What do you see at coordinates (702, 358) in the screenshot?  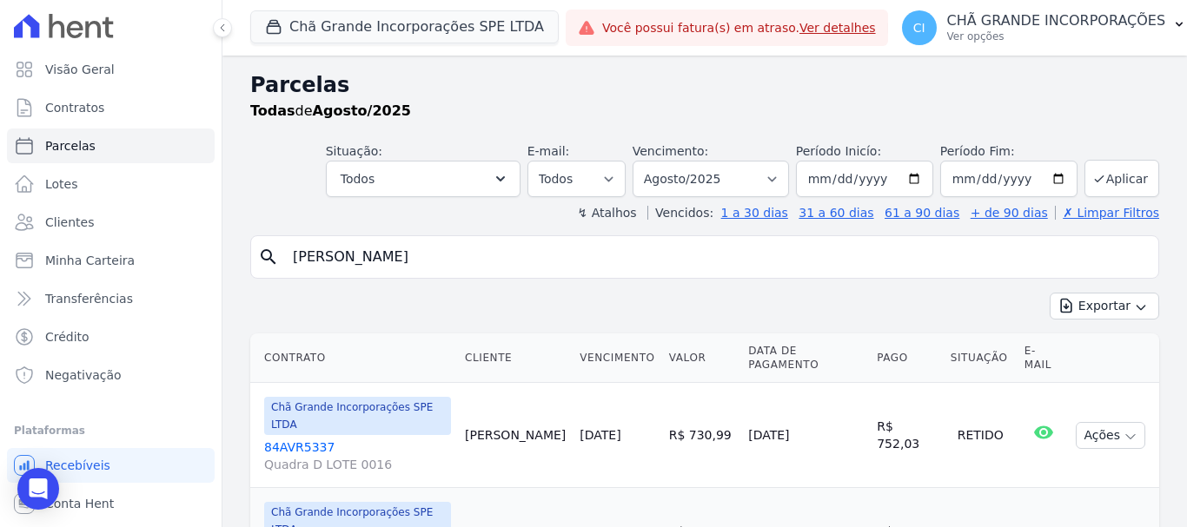 I see `th: Valor` at bounding box center [702, 358].